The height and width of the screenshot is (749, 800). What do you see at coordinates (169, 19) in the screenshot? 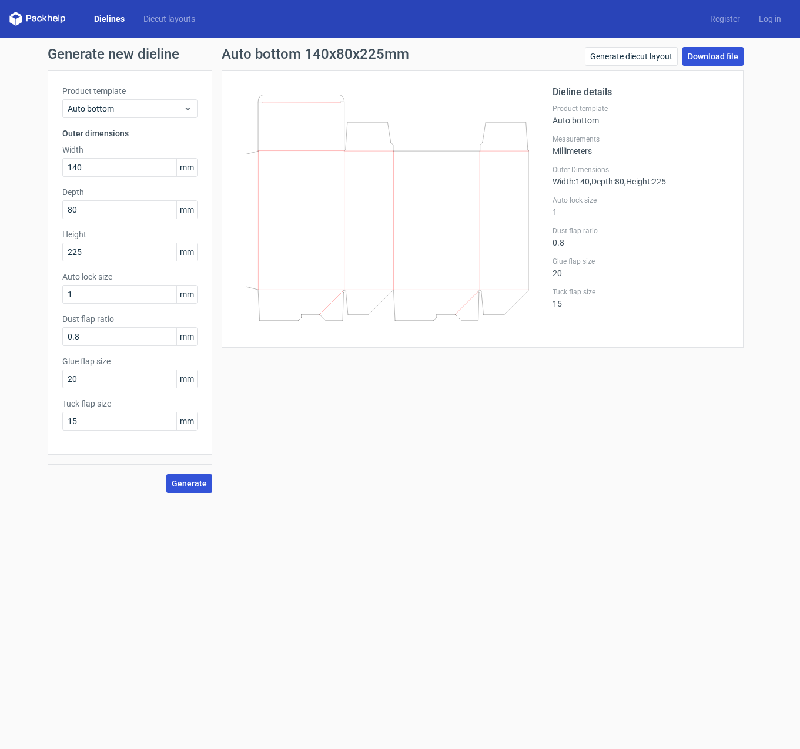
I see `a: Diecut layouts` at bounding box center [169, 19].